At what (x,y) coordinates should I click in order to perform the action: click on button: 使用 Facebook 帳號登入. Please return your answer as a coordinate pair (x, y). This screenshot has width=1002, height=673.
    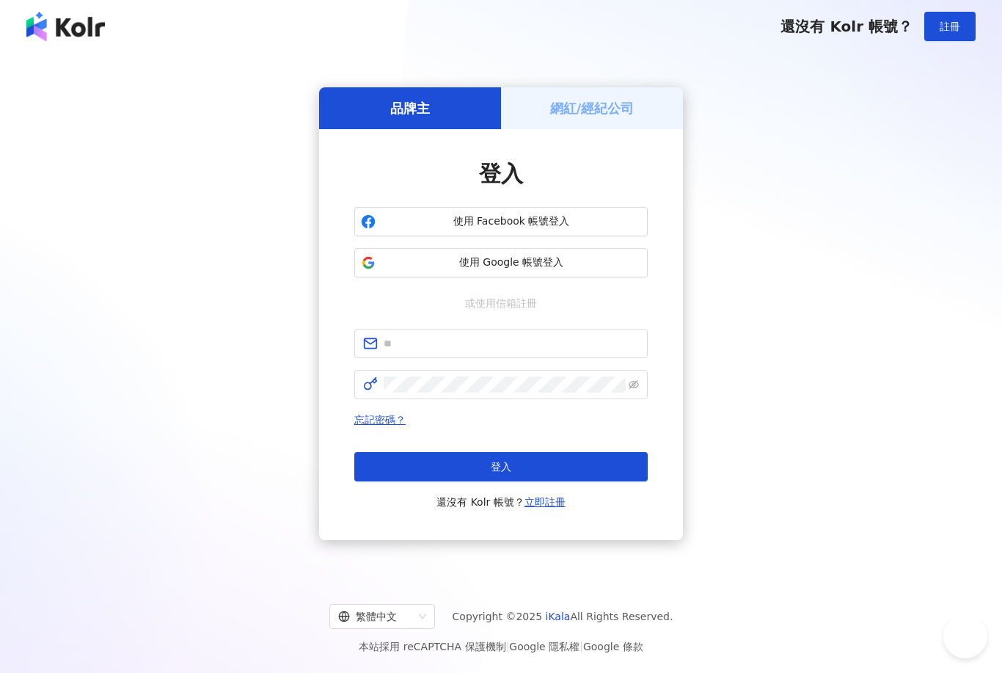
    Looking at the image, I should click on (501, 221).